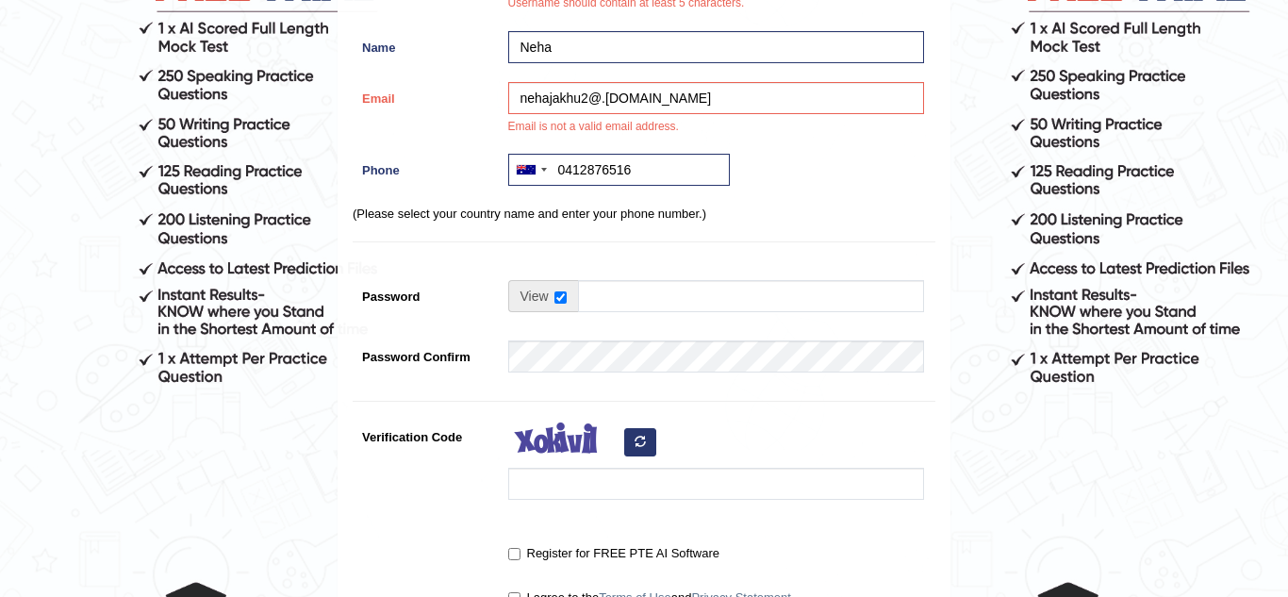  Describe the element at coordinates (425, 166) in the screenshot. I see `label: Phone` at that location.